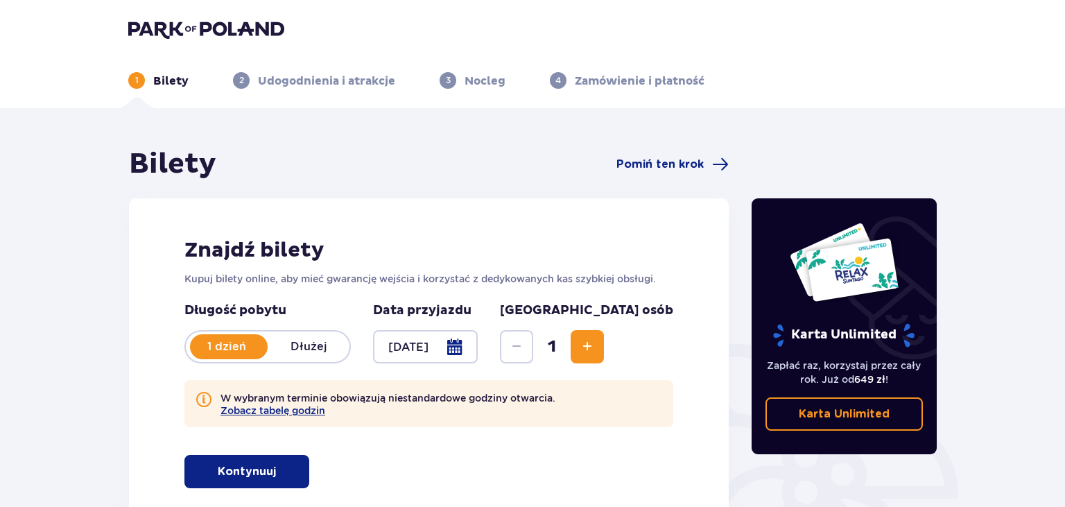 The width and height of the screenshot is (1065, 507). I want to click on p: Dłużej, so click(308, 347).